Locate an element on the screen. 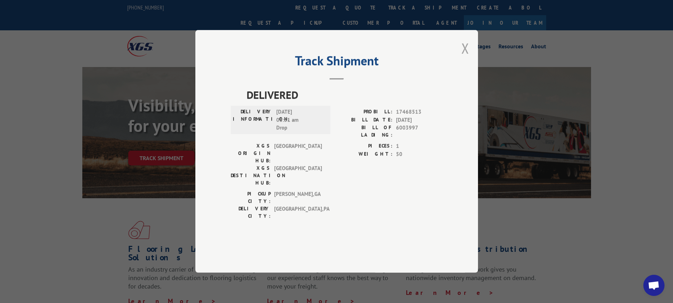 This screenshot has width=673, height=303. label: WEIGHT: is located at coordinates (365, 154).